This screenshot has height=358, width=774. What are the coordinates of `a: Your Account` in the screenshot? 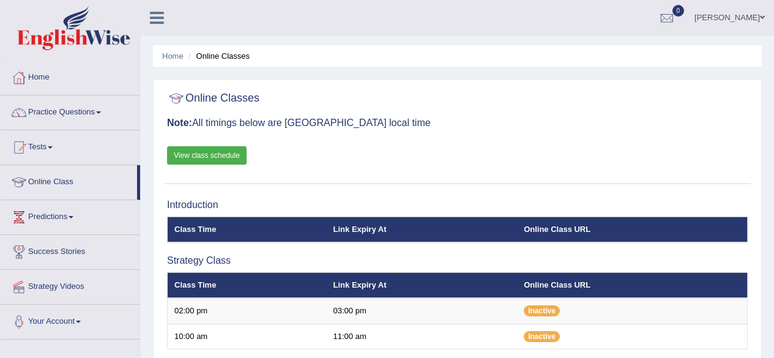 It's located at (70, 320).